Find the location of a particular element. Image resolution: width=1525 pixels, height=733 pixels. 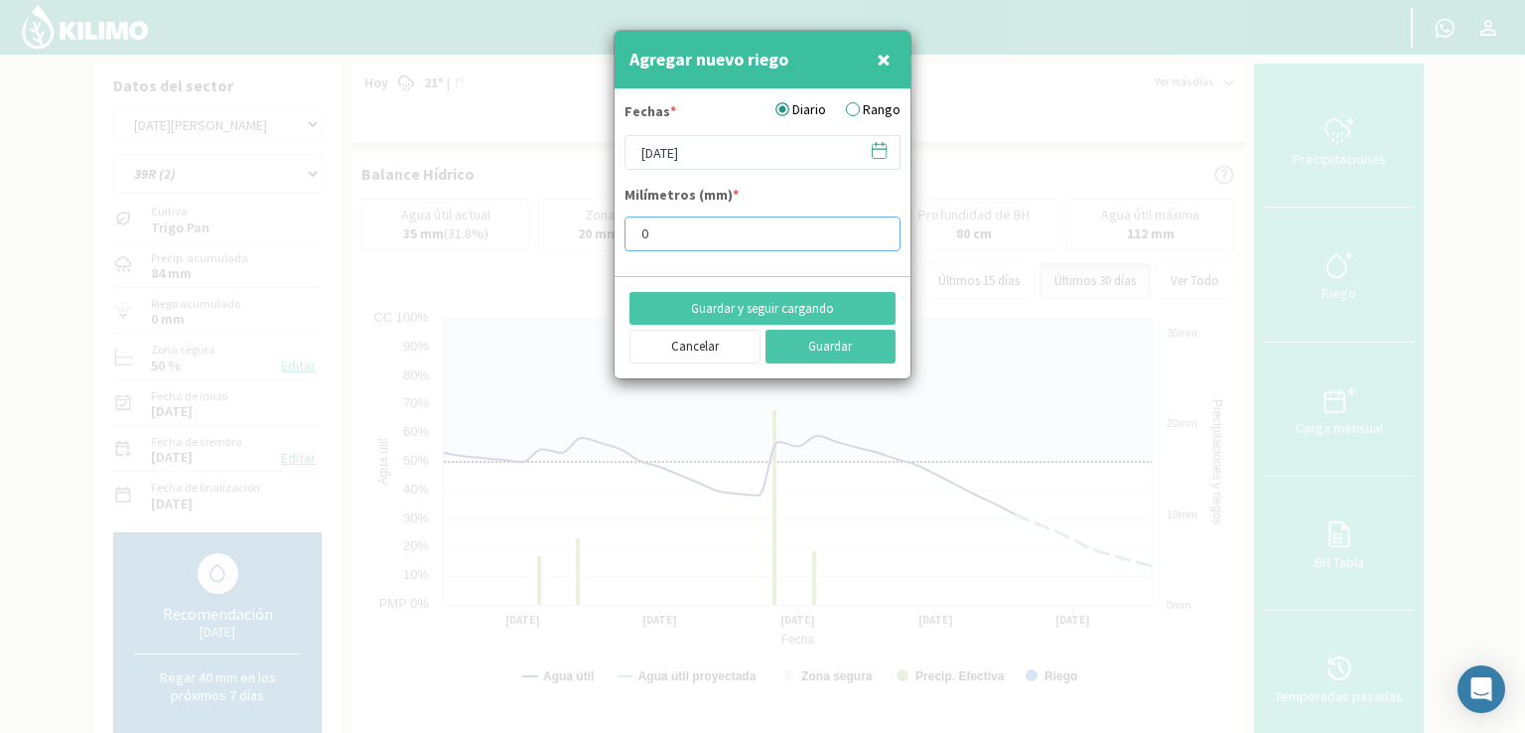

h4: Agregar nuevo riego is located at coordinates (709, 60).